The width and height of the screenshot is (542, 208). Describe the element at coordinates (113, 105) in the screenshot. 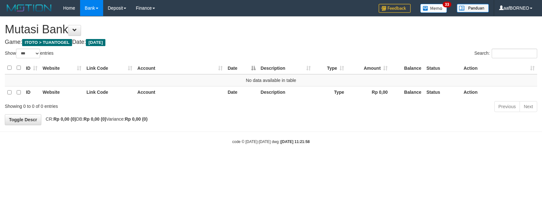

I see `div: Showing 0 to 0 of 0 entries` at that location.